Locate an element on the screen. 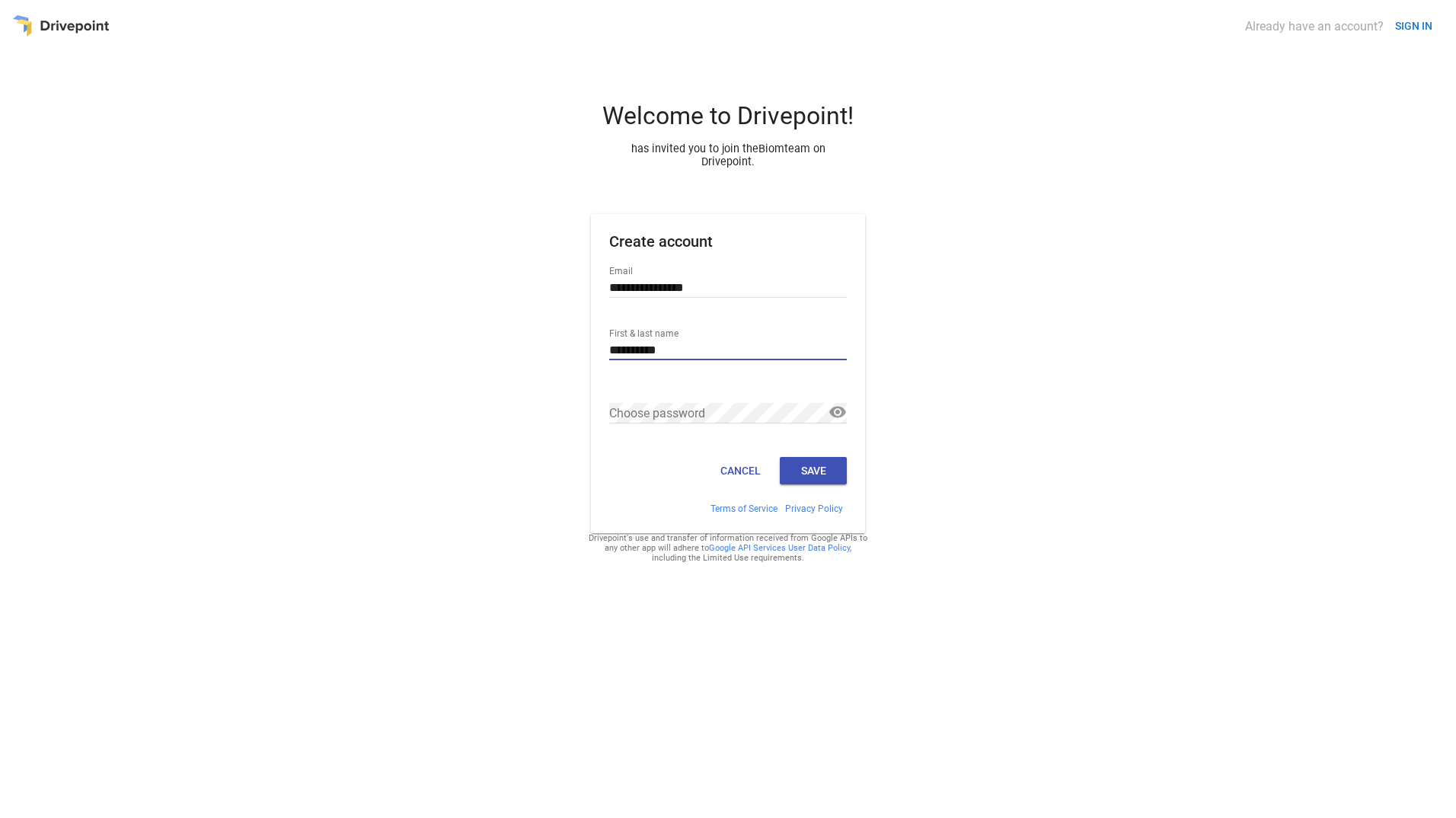  div: Drivepoint's use and transfer of information received from Google APIs to any other app will adhe... is located at coordinates (728, 548).